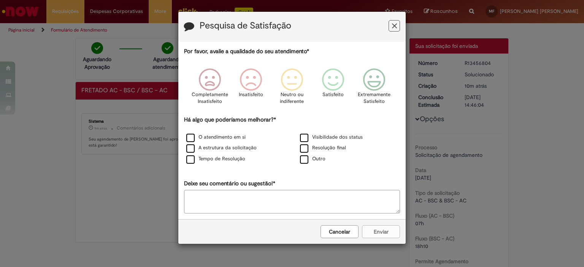 This screenshot has height=267, width=584. What do you see at coordinates (374, 89) in the screenshot?
I see `div: Extremamente Satisfeito` at bounding box center [374, 89].